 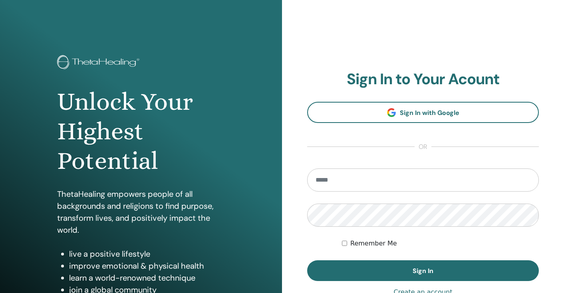 What do you see at coordinates (147, 266) in the screenshot?
I see `li: improve emotional & physical health` at bounding box center [147, 266].